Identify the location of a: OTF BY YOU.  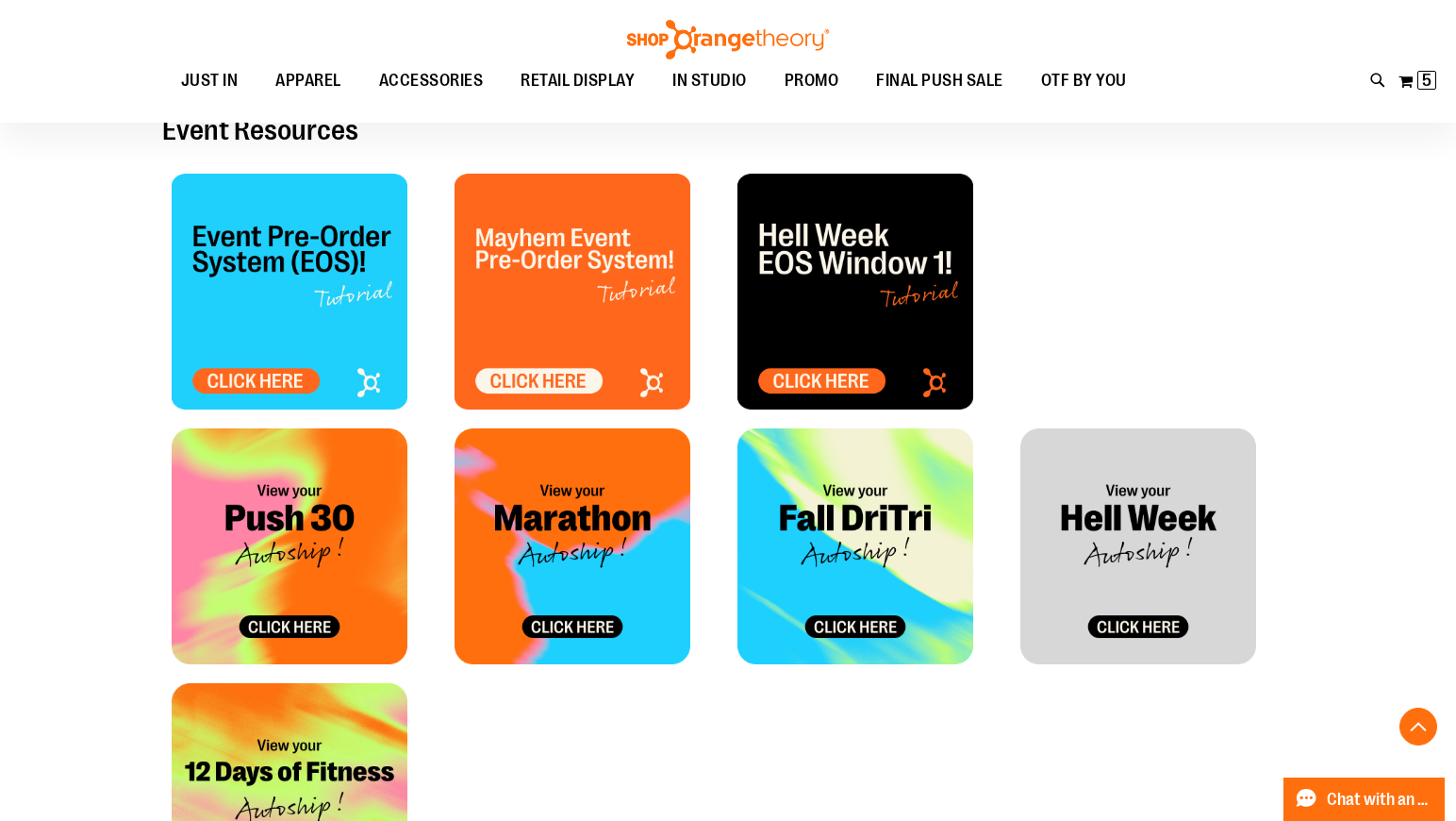
(1084, 82).